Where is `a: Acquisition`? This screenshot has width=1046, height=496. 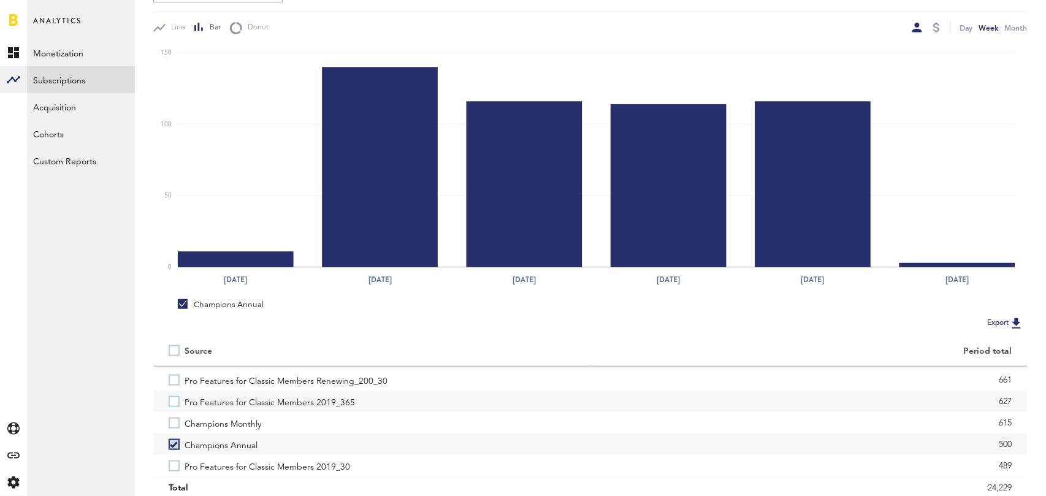
a: Acquisition is located at coordinates (81, 107).